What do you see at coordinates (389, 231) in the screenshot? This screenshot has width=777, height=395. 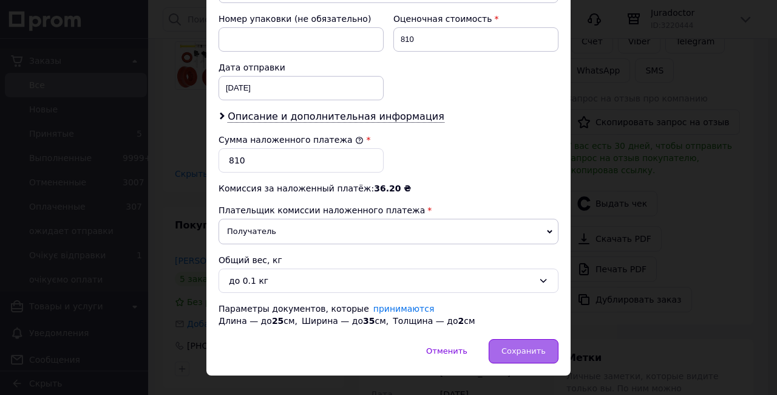 I see `span: Получатель` at bounding box center [389, 231].